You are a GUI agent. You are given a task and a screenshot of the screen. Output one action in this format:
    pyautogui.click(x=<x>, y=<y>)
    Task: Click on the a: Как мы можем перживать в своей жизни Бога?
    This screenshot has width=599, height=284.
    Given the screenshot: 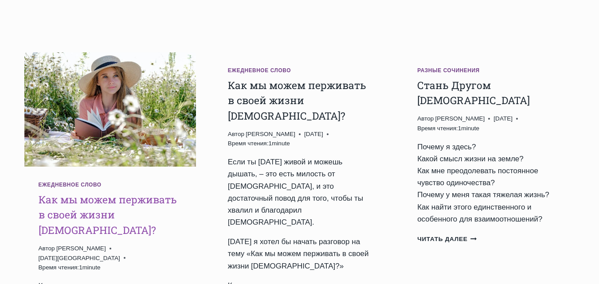 What is the action you would take?
    pyautogui.click(x=110, y=110)
    